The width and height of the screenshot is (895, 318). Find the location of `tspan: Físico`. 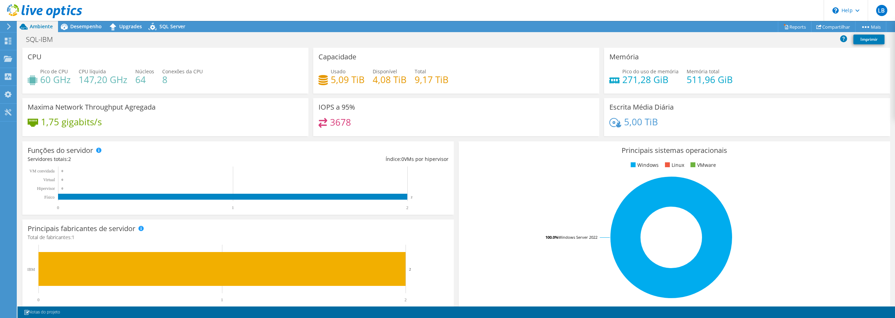

tspan: Físico is located at coordinates (49, 198).